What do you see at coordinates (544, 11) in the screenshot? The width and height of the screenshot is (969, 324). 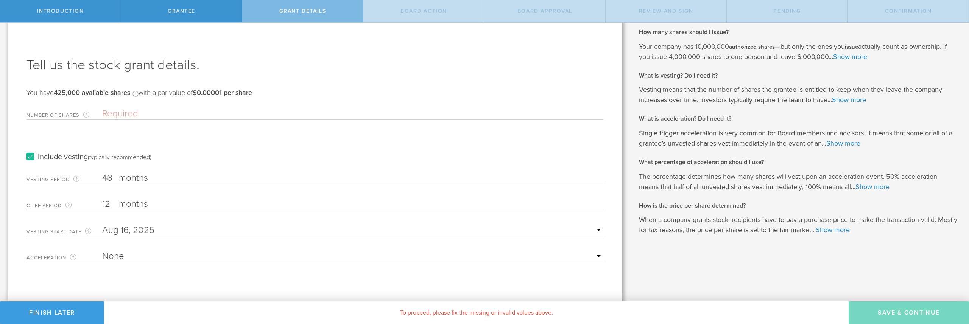 I see `span: Board Approval` at bounding box center [544, 11].